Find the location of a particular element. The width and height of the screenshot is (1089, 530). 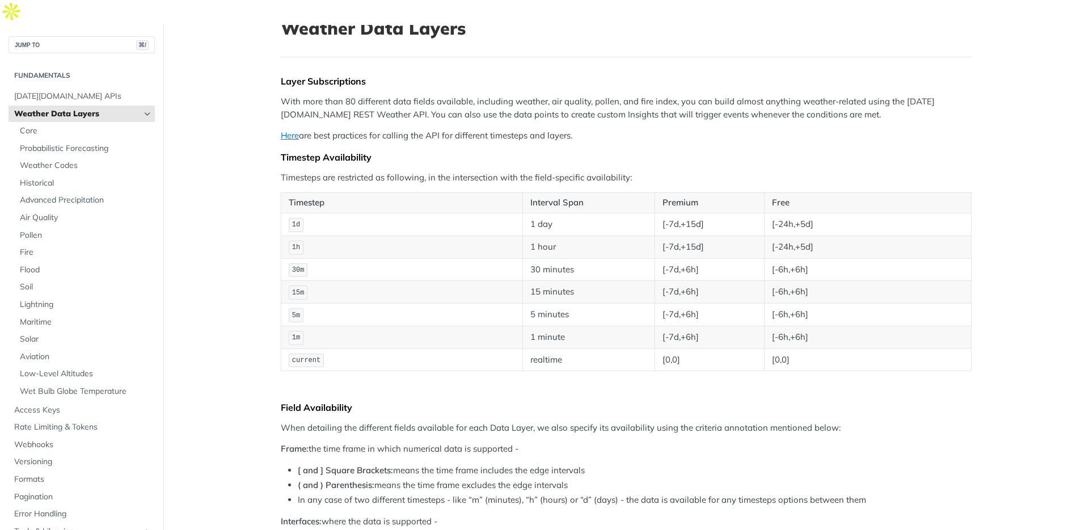

div: Layer Subscriptions is located at coordinates (626, 81).